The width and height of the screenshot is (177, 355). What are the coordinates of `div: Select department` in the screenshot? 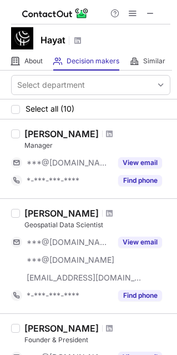 It's located at (51, 85).